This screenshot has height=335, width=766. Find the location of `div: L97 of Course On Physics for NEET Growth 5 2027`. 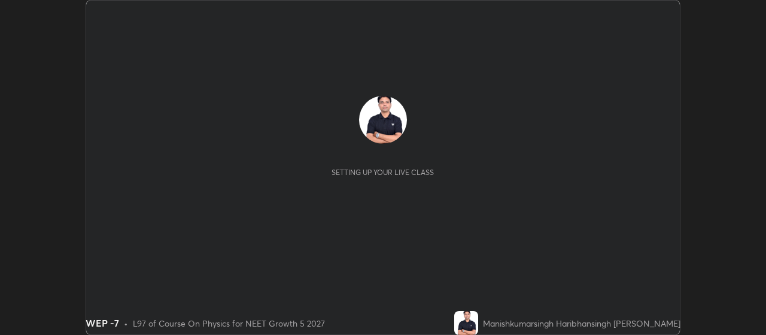

div: L97 of Course On Physics for NEET Growth 5 2027 is located at coordinates (229, 323).